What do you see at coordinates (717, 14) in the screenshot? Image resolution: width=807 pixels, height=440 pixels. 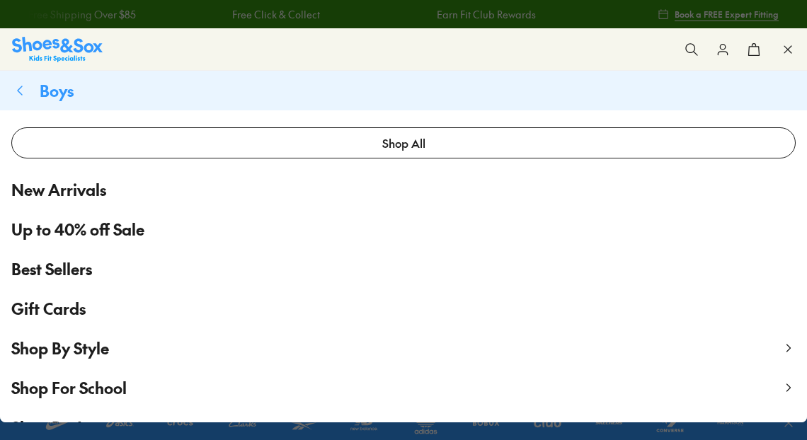 I see `a: Book a FREE Expert Fitting` at bounding box center [717, 14].